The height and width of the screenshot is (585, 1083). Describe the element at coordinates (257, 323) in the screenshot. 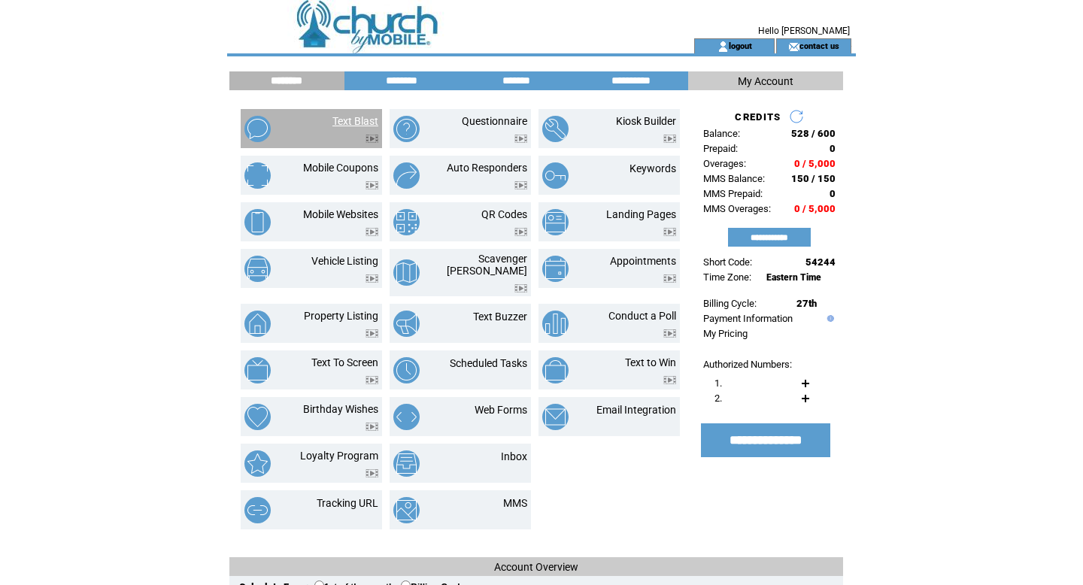

I see `img: property-listing.png` at that location.